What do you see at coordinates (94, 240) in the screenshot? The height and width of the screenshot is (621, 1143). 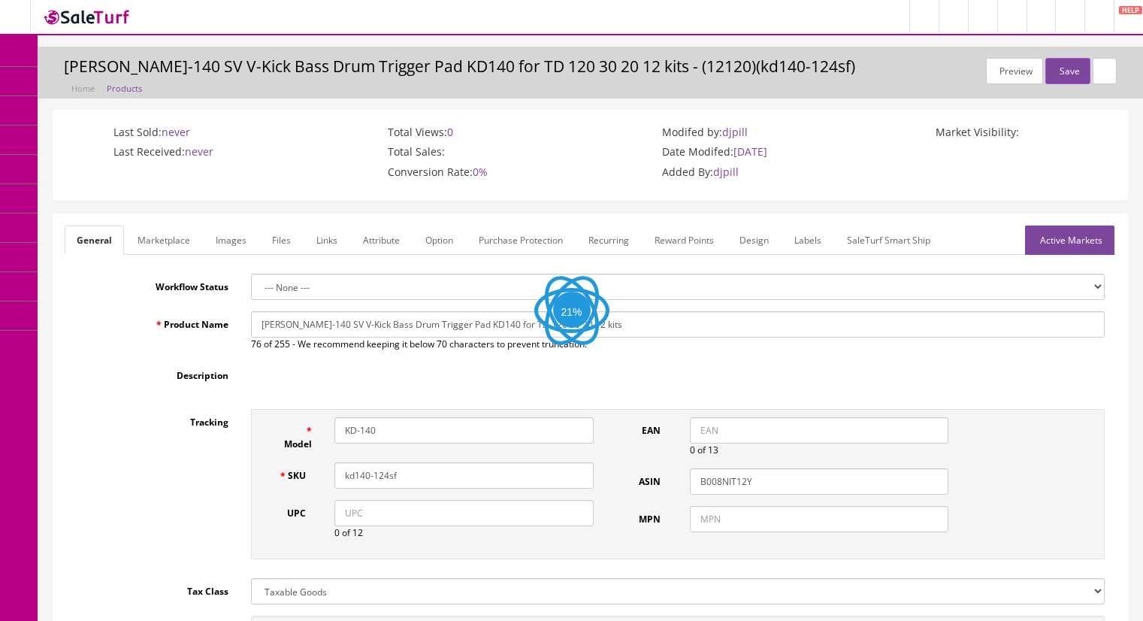 I see `a: General` at bounding box center [94, 240].